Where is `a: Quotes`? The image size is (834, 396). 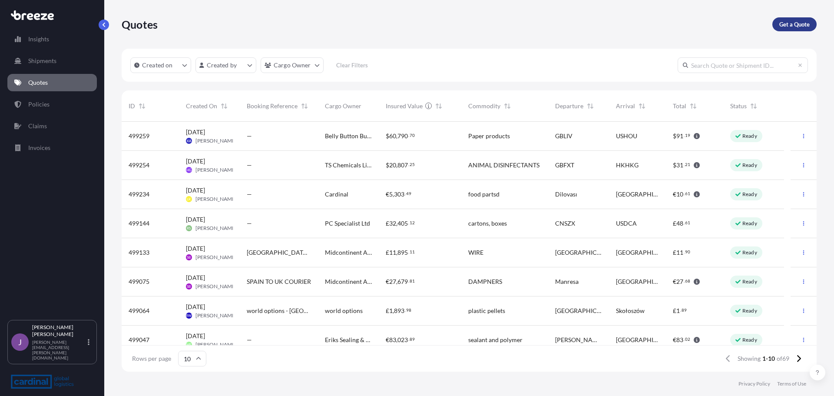 a: Quotes is located at coordinates (52, 83).